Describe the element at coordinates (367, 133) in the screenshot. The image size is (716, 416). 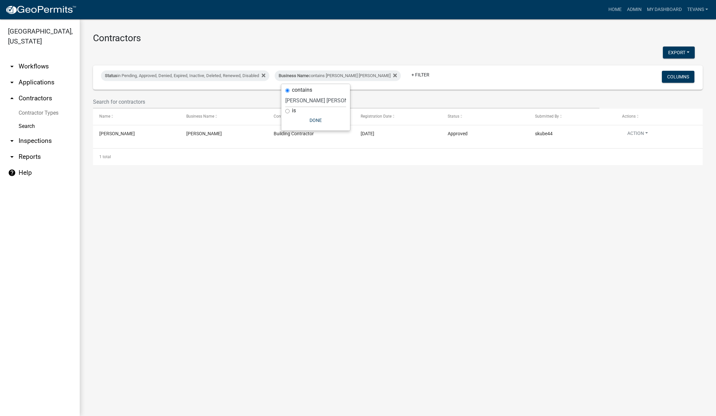
I see `span: 04/29/2024` at that location.